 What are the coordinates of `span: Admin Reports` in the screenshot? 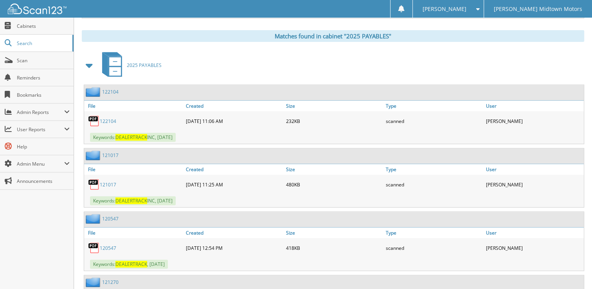 It's located at (40, 112).